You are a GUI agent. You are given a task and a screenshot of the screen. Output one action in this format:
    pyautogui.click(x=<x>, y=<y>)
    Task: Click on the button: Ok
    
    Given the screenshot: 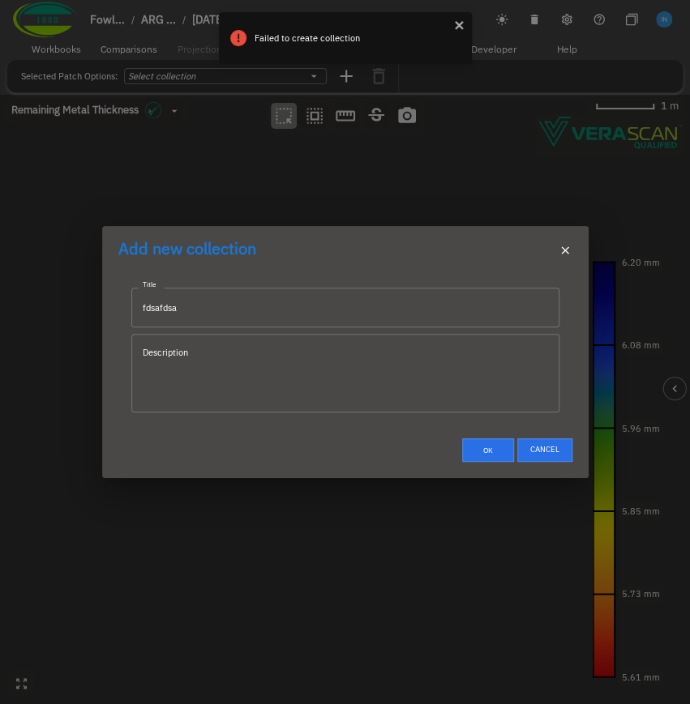 What is the action you would take?
    pyautogui.click(x=488, y=450)
    